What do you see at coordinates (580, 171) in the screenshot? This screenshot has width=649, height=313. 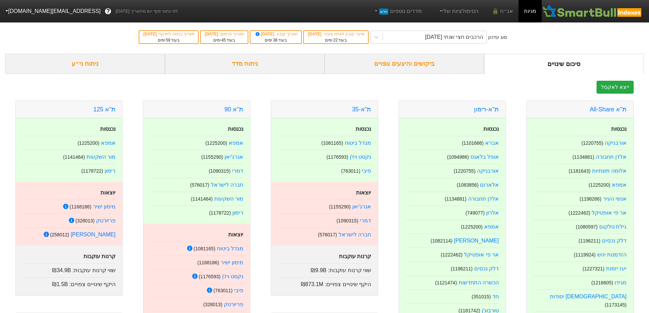 I see `small: ( 1181643 )` at bounding box center [580, 171].